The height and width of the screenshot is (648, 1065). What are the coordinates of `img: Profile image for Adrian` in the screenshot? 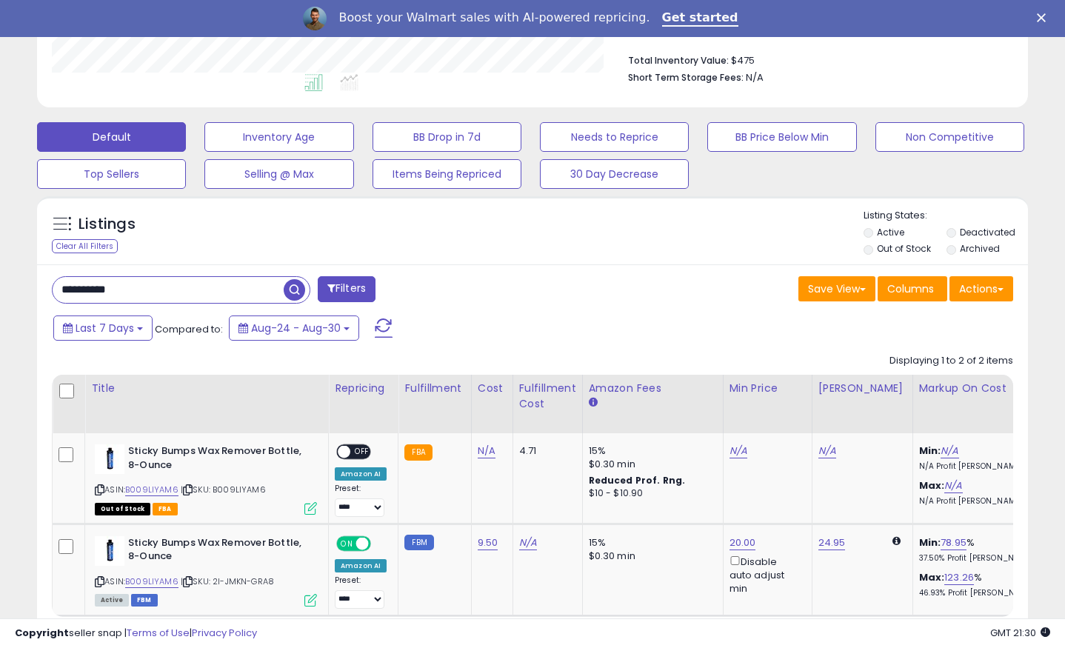 It's located at (315, 19).